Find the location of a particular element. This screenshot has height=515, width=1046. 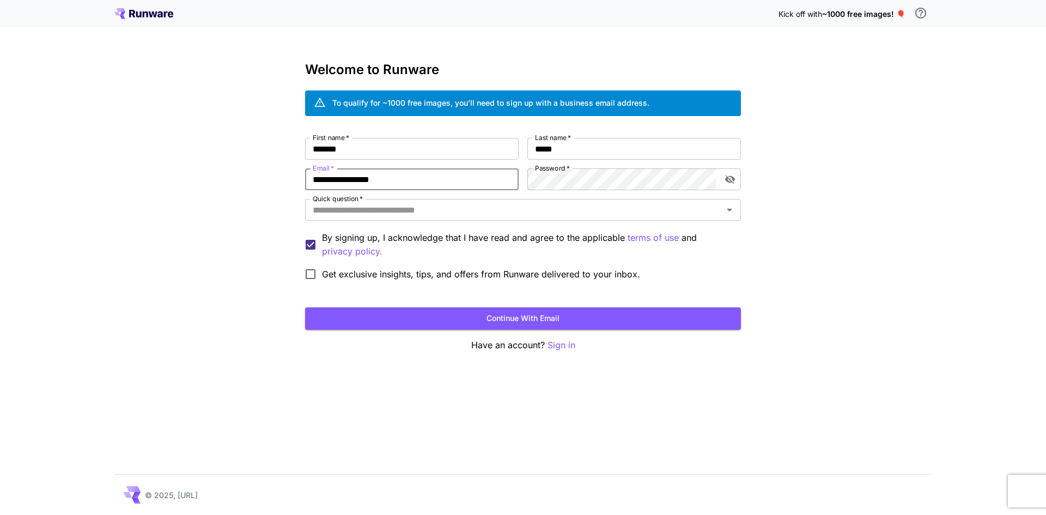

p: Sign in is located at coordinates (561, 345).